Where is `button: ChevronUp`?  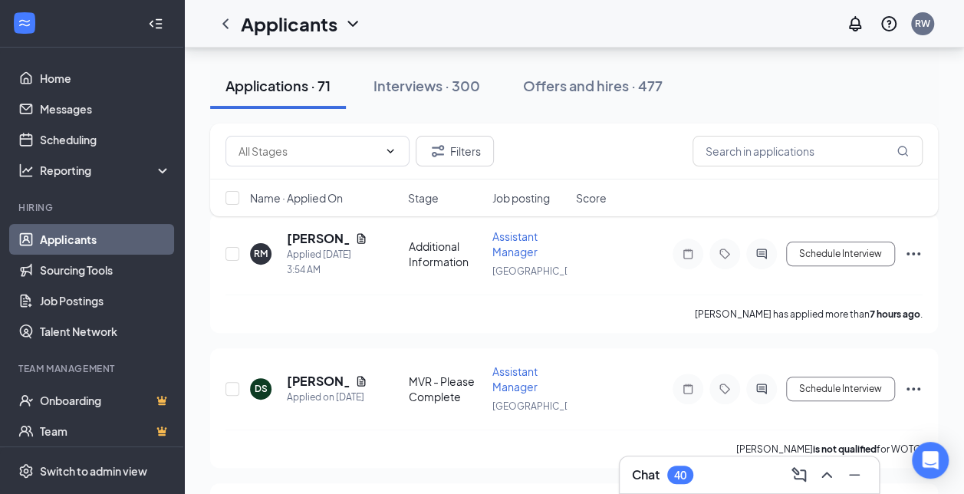
button: ChevronUp is located at coordinates (827, 475).